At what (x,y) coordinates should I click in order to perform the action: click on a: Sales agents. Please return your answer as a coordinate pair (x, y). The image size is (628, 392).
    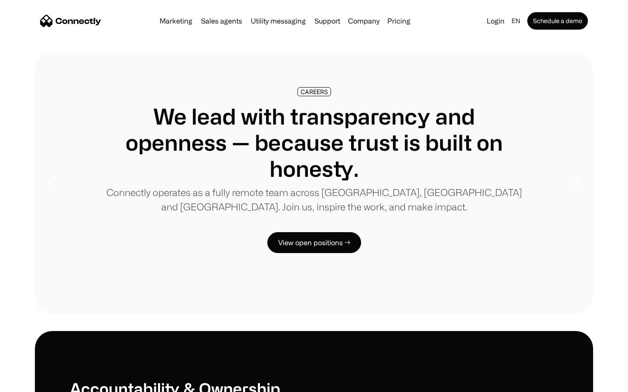
    Looking at the image, I should click on (221, 21).